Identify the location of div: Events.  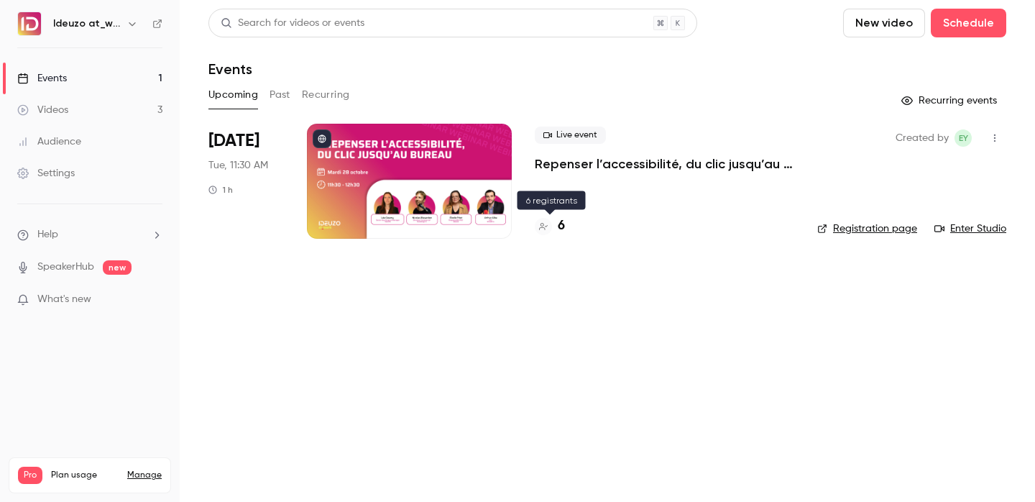
(42, 78).